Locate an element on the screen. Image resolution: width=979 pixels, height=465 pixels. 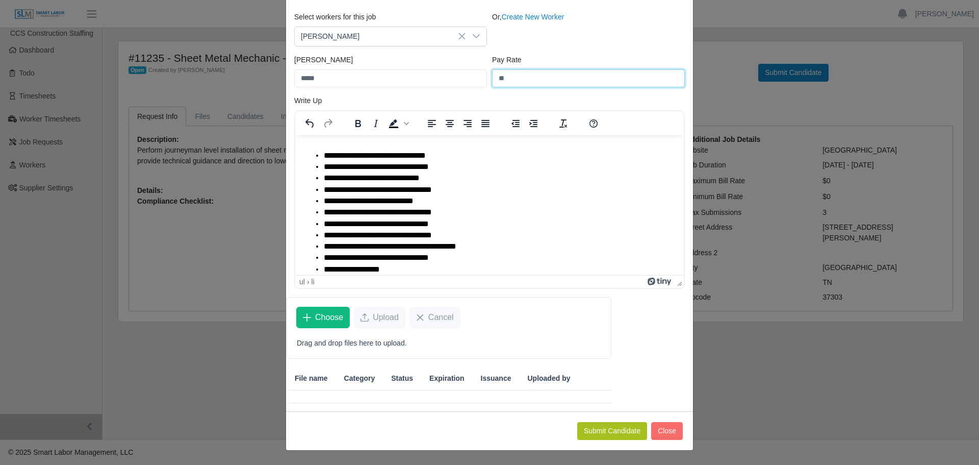
button: Choose is located at coordinates (323, 317).